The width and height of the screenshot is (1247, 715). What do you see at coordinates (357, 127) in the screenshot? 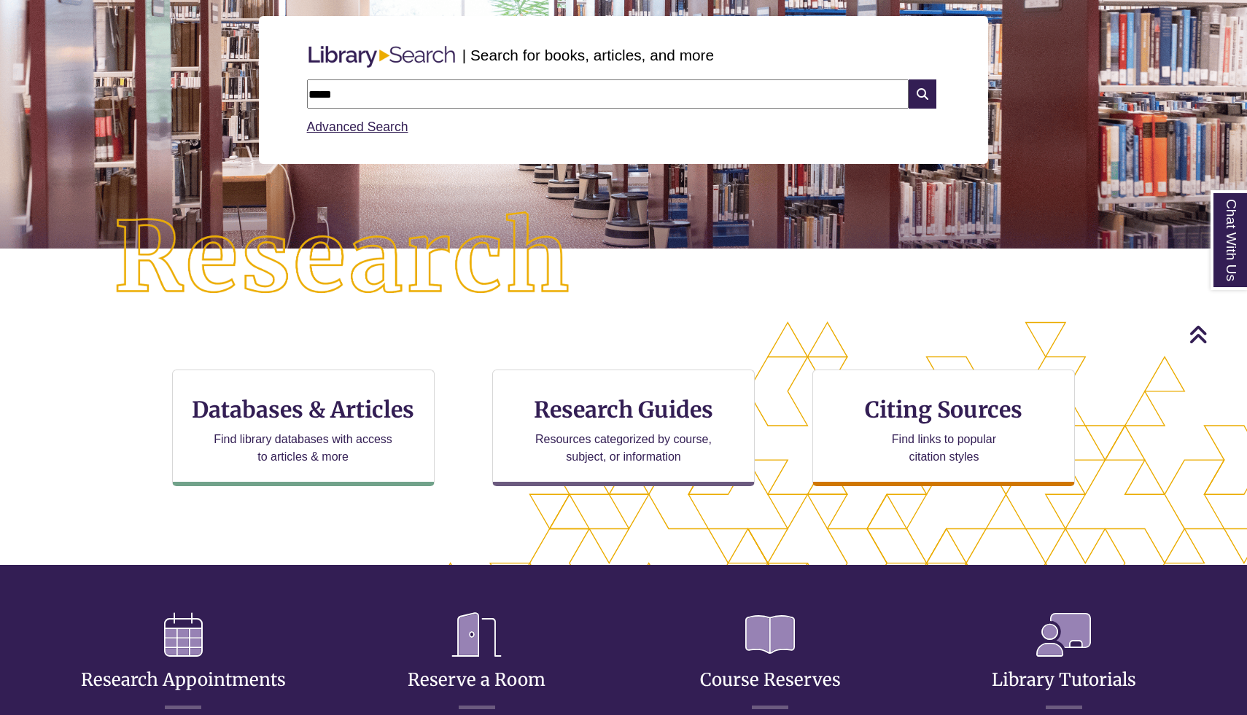
I see `a: Advanced Search` at bounding box center [357, 127].